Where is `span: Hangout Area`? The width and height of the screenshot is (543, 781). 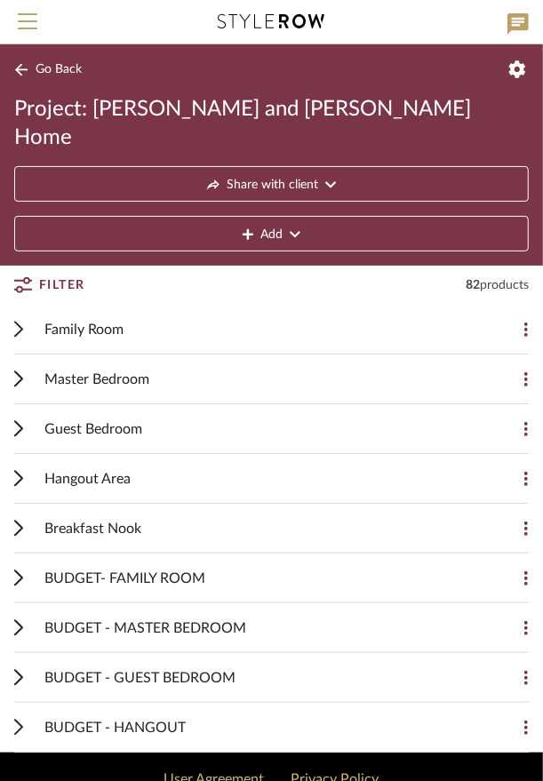
span: Hangout Area is located at coordinates (87, 479).